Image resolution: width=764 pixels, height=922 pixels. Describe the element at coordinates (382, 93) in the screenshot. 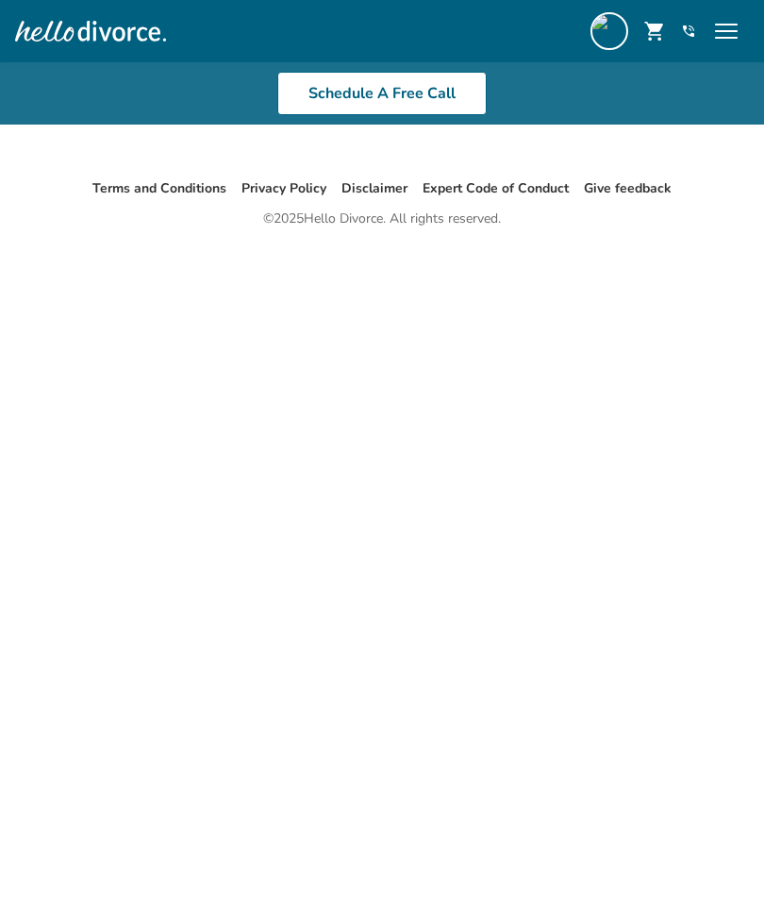

I see `a: Schedule A Free Call` at that location.